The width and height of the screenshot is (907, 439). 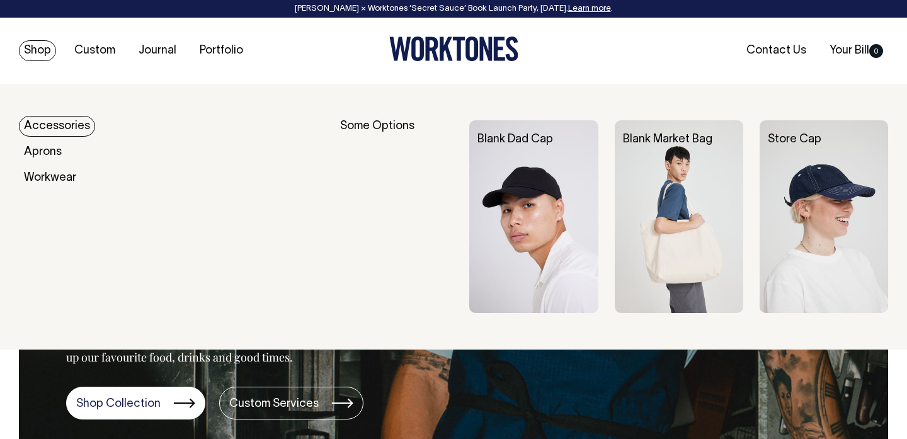 I want to click on a: Store Cap, so click(x=795, y=139).